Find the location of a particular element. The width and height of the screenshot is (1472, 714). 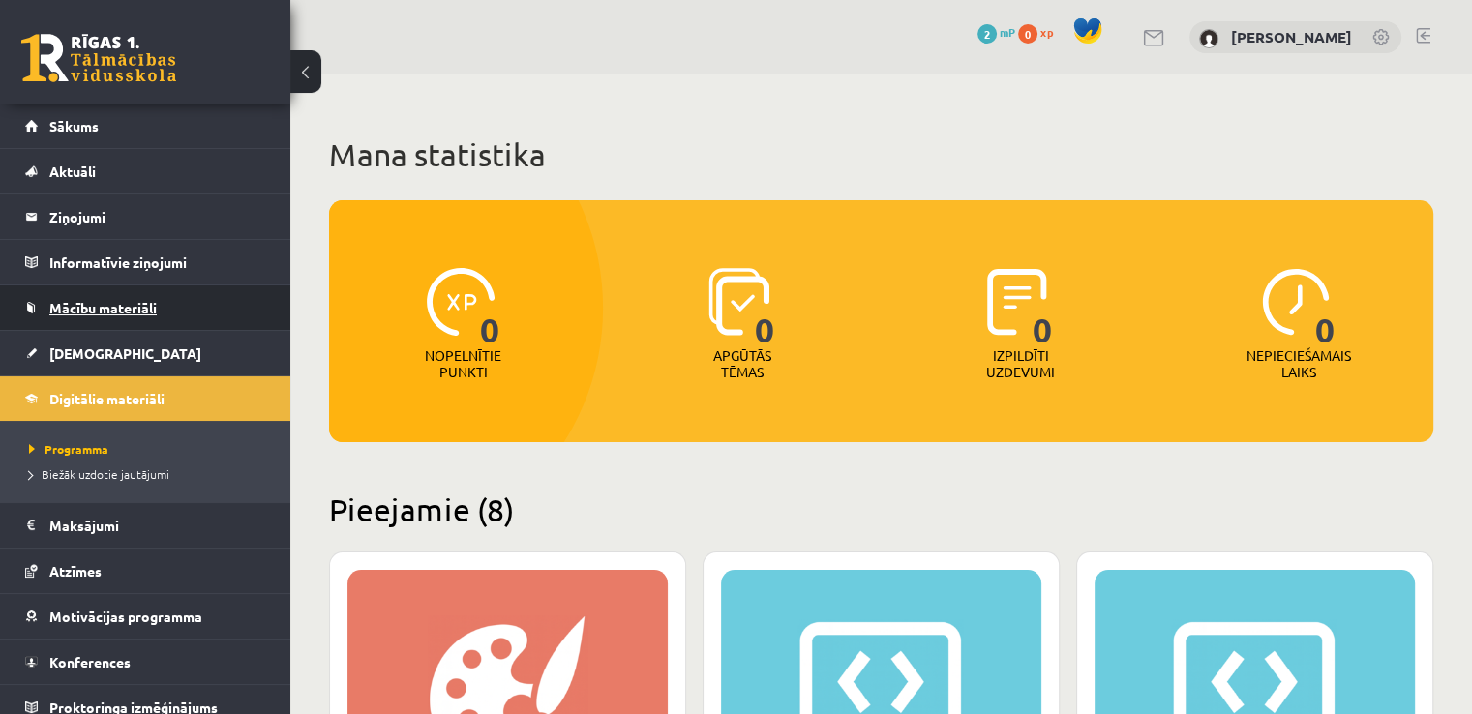

a: Ziņojumi is located at coordinates (145, 217).